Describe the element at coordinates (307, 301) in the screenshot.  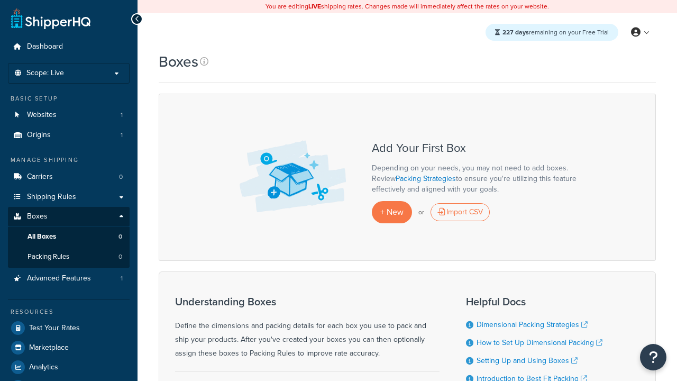
I see `h3: Understanding Boxes` at that location.